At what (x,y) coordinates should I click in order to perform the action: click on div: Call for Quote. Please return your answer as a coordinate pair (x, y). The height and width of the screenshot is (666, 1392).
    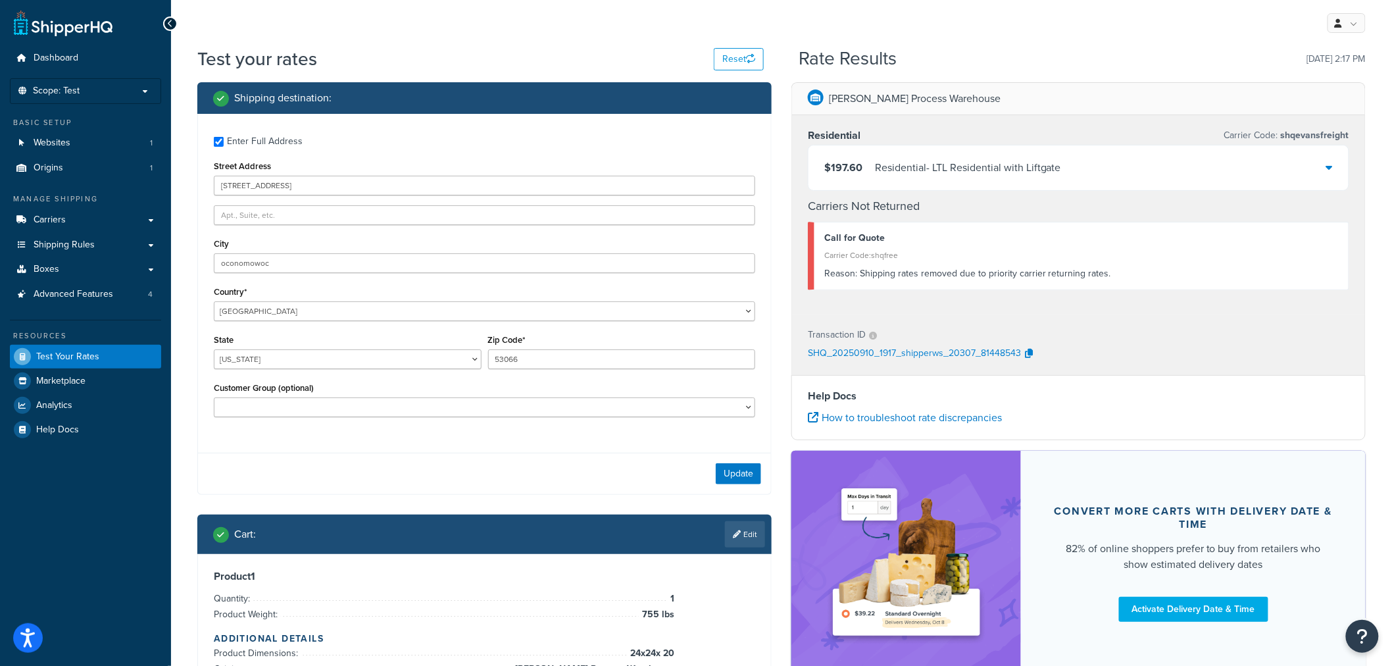
    Looking at the image, I should click on (1081, 238).